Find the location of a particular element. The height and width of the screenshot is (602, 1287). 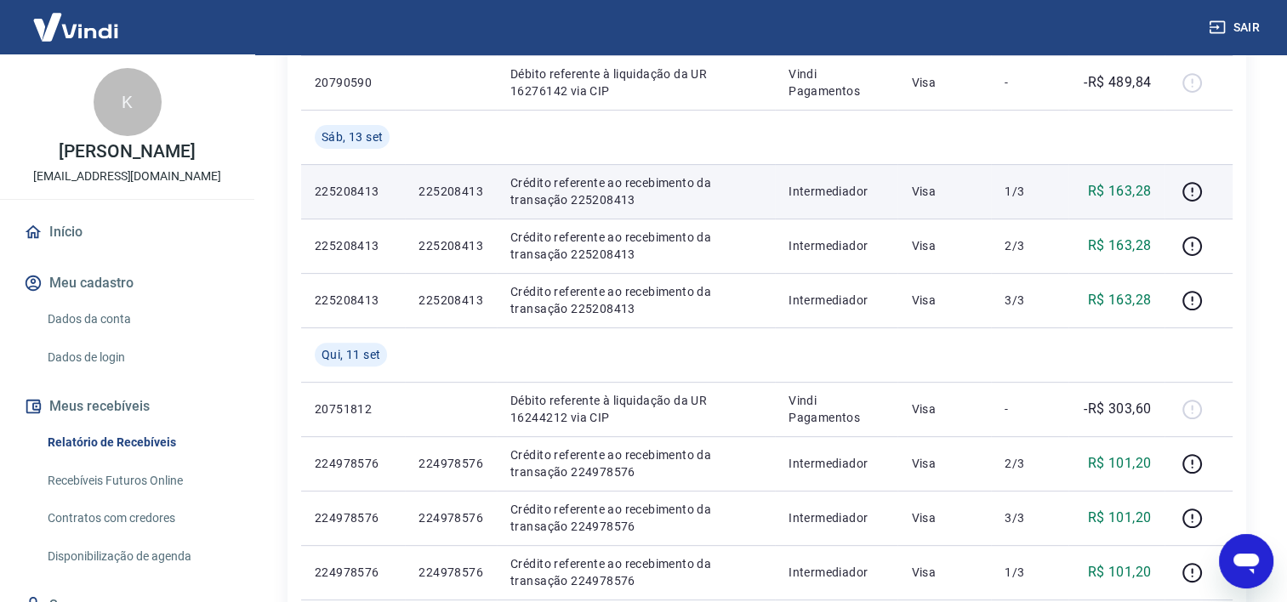

a: Recebíveis Futuros Online is located at coordinates (137, 481).